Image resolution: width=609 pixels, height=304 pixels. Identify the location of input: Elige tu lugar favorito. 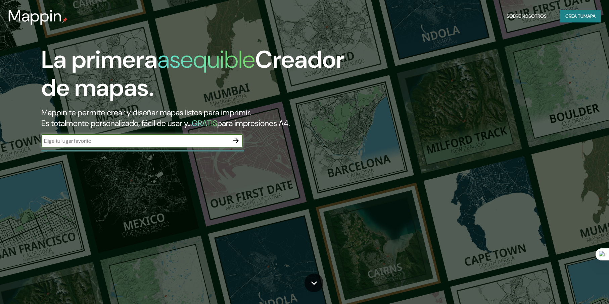
(135, 141).